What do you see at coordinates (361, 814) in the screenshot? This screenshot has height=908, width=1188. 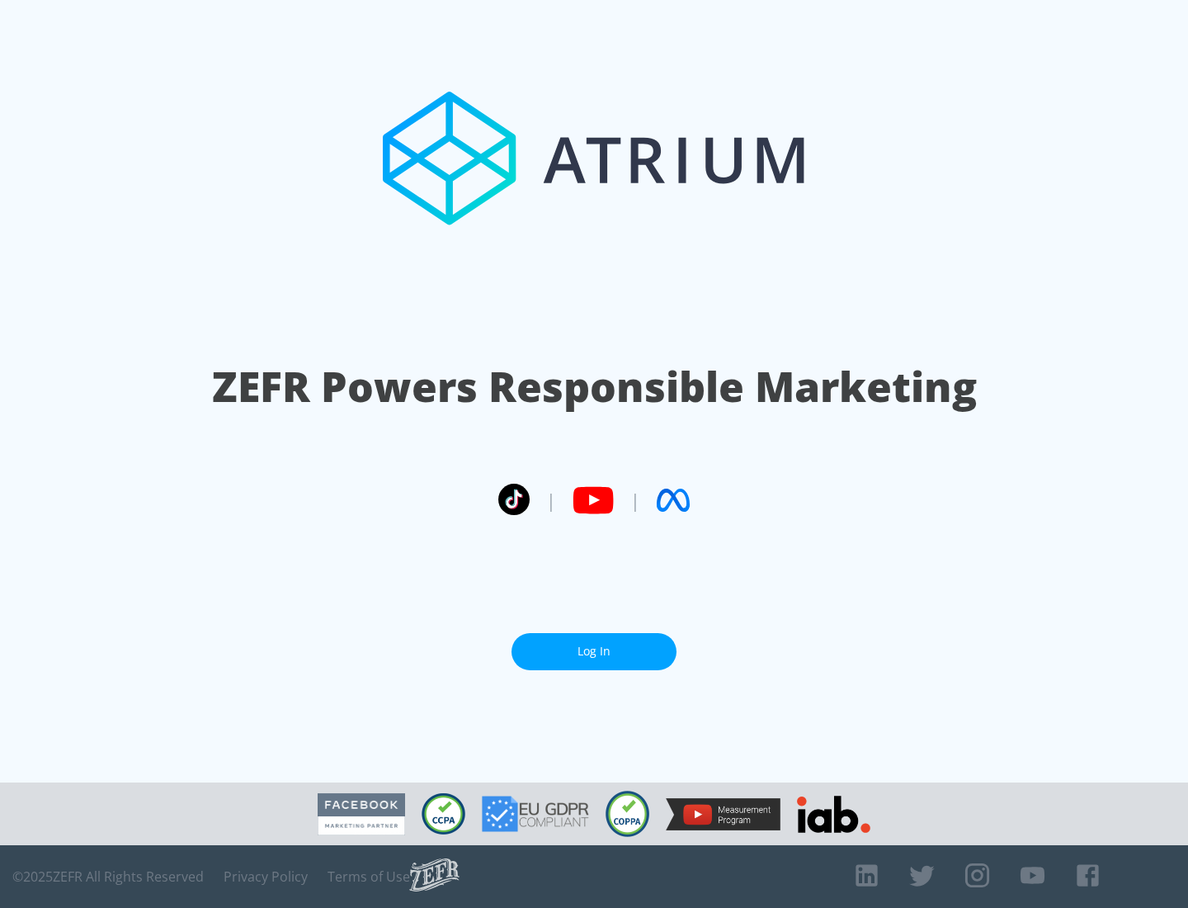 I see `img: Facebook Marketing Partner` at bounding box center [361, 814].